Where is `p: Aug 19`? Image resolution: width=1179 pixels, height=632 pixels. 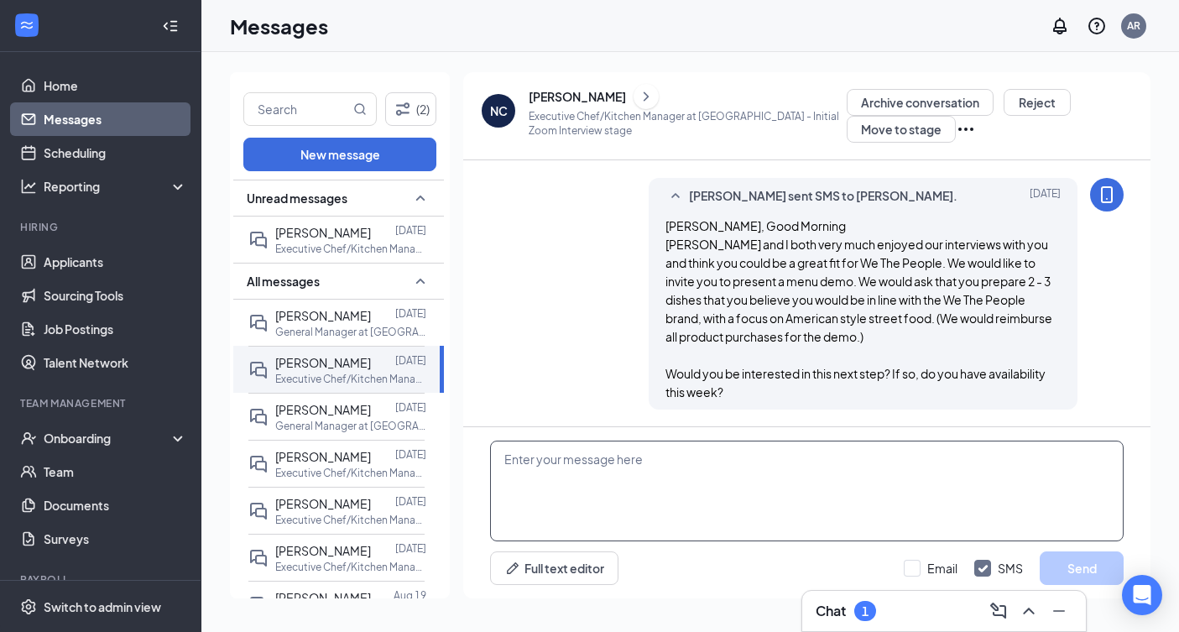
p: Aug 19 is located at coordinates (409, 595).